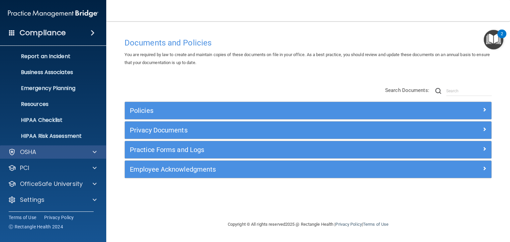 This screenshot has height=242, width=510. What do you see at coordinates (439, 91) in the screenshot?
I see `img: ic-search.3b580494.png` at bounding box center [439, 91].